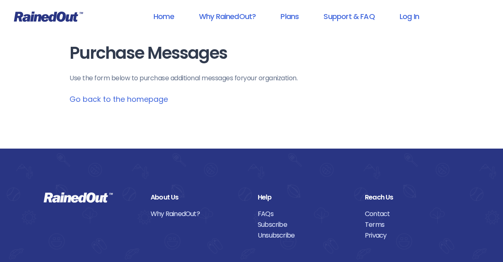 This screenshot has width=503, height=262. What do you see at coordinates (305, 214) in the screenshot?
I see `a: FAQs` at bounding box center [305, 214].